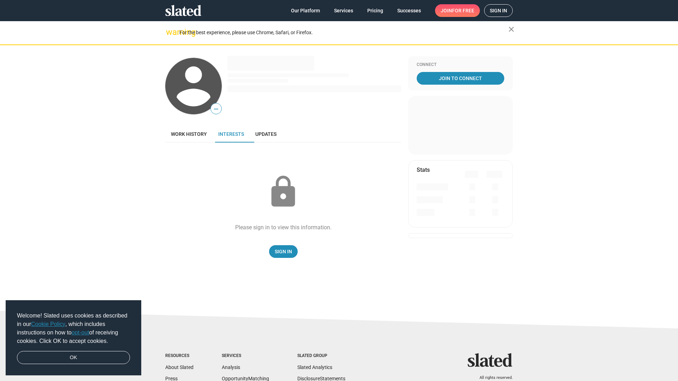 This screenshot has width=678, height=381. What do you see at coordinates (461, 65) in the screenshot?
I see `div: Connect` at bounding box center [461, 65].